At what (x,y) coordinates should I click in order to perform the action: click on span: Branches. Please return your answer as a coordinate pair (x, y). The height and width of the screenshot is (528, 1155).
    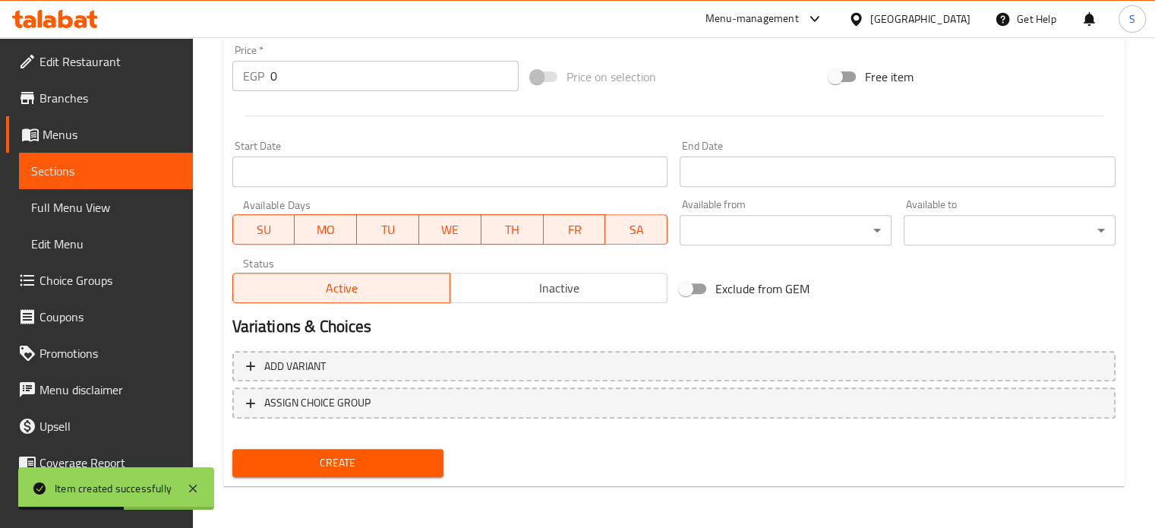
    Looking at the image, I should click on (110, 98).